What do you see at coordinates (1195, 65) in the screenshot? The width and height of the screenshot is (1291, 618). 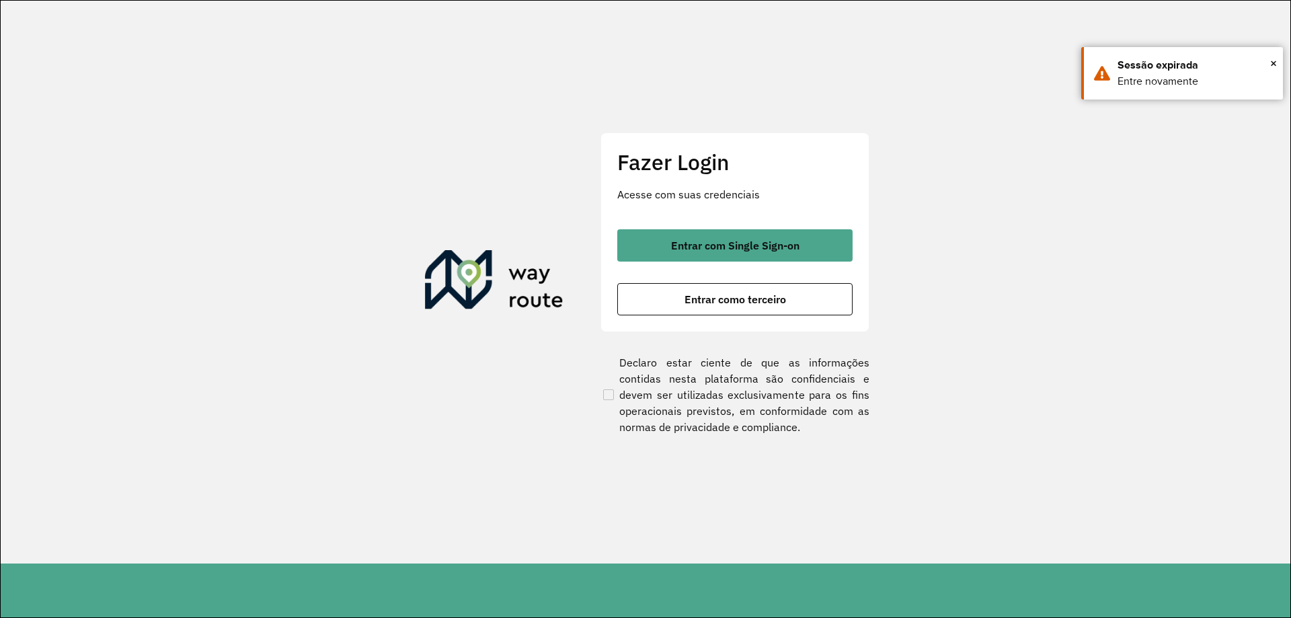 I see `div: Sessão expirada` at bounding box center [1195, 65].